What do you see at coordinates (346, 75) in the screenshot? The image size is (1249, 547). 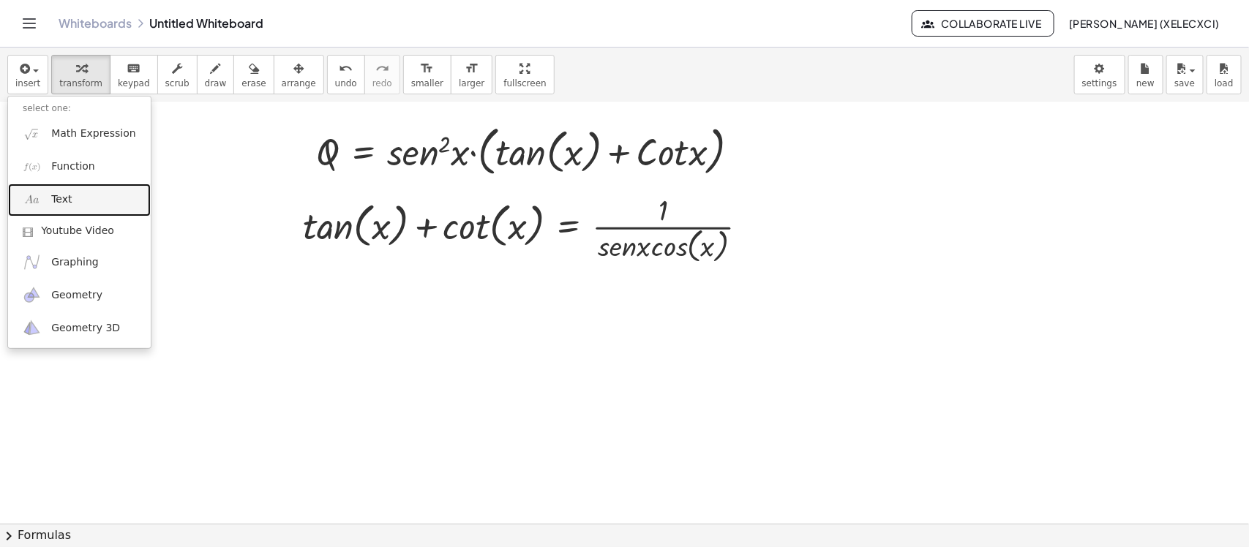 I see `button: undoundo` at bounding box center [346, 75].